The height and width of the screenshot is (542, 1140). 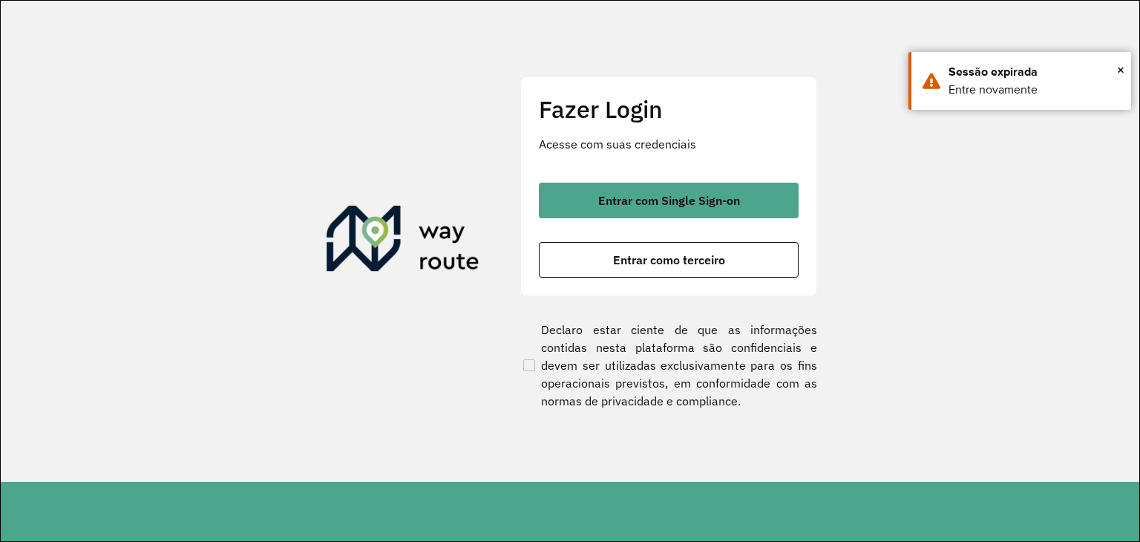 I want to click on div: Sessão expirada, so click(x=1034, y=72).